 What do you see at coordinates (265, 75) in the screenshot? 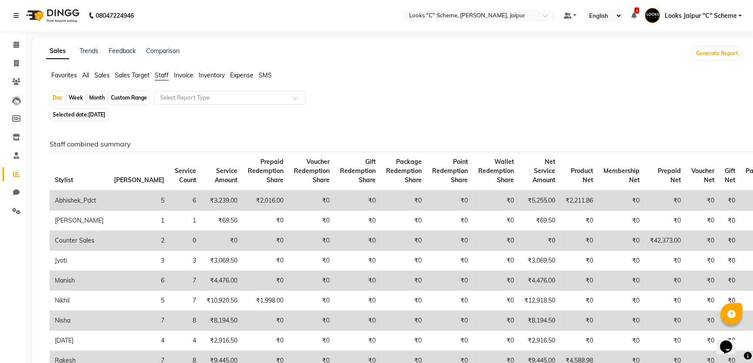
I see `span: SMS` at bounding box center [265, 75].